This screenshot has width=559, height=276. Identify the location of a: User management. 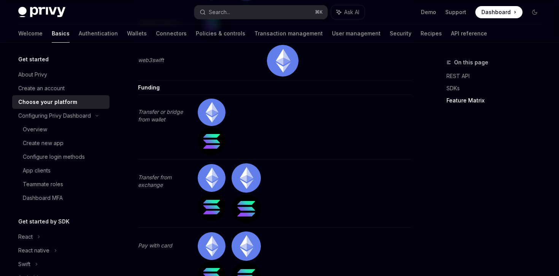
(356, 33).